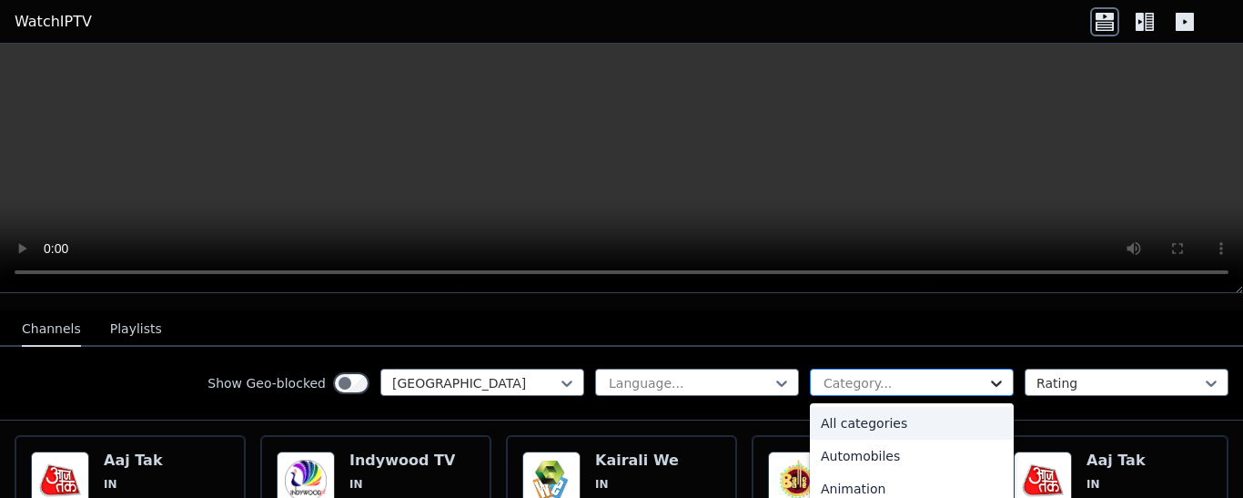 This screenshot has width=1243, height=498. I want to click on button: Channels, so click(51, 329).